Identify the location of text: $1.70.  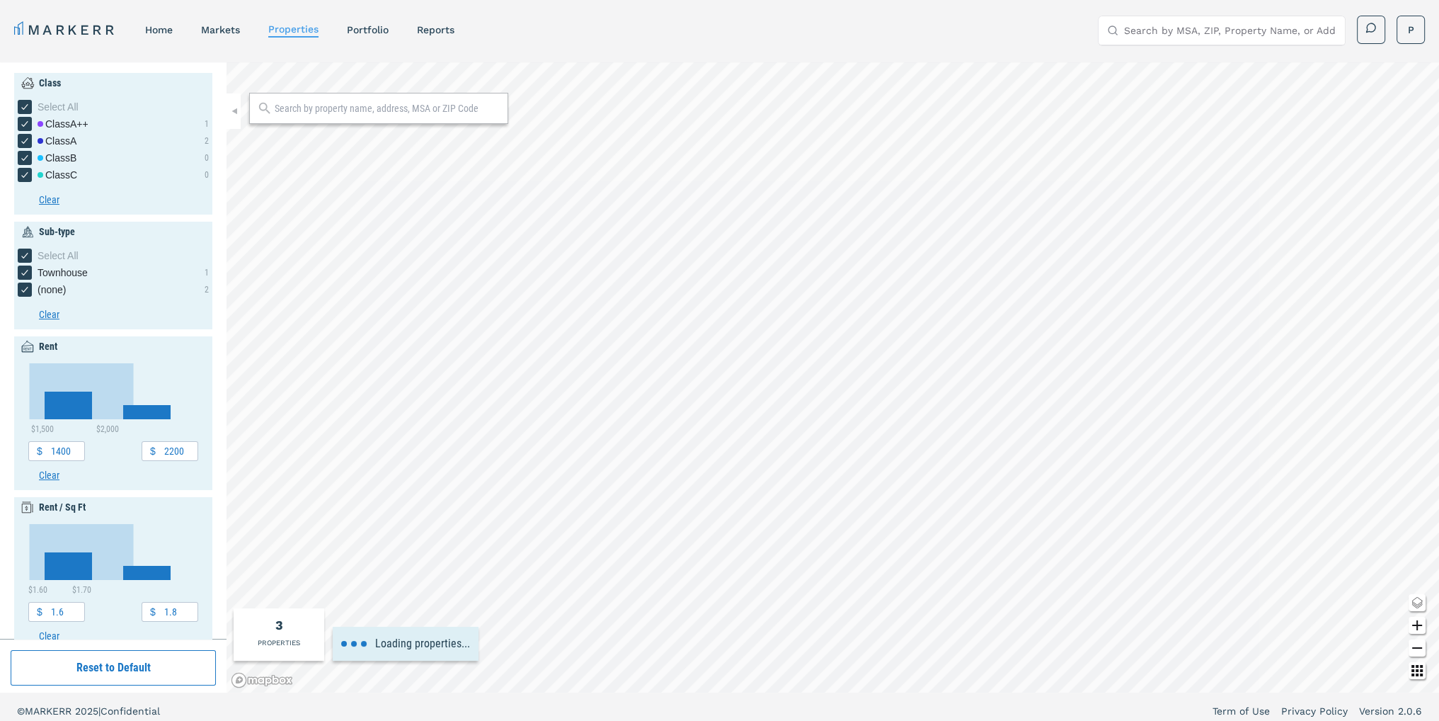
(81, 590).